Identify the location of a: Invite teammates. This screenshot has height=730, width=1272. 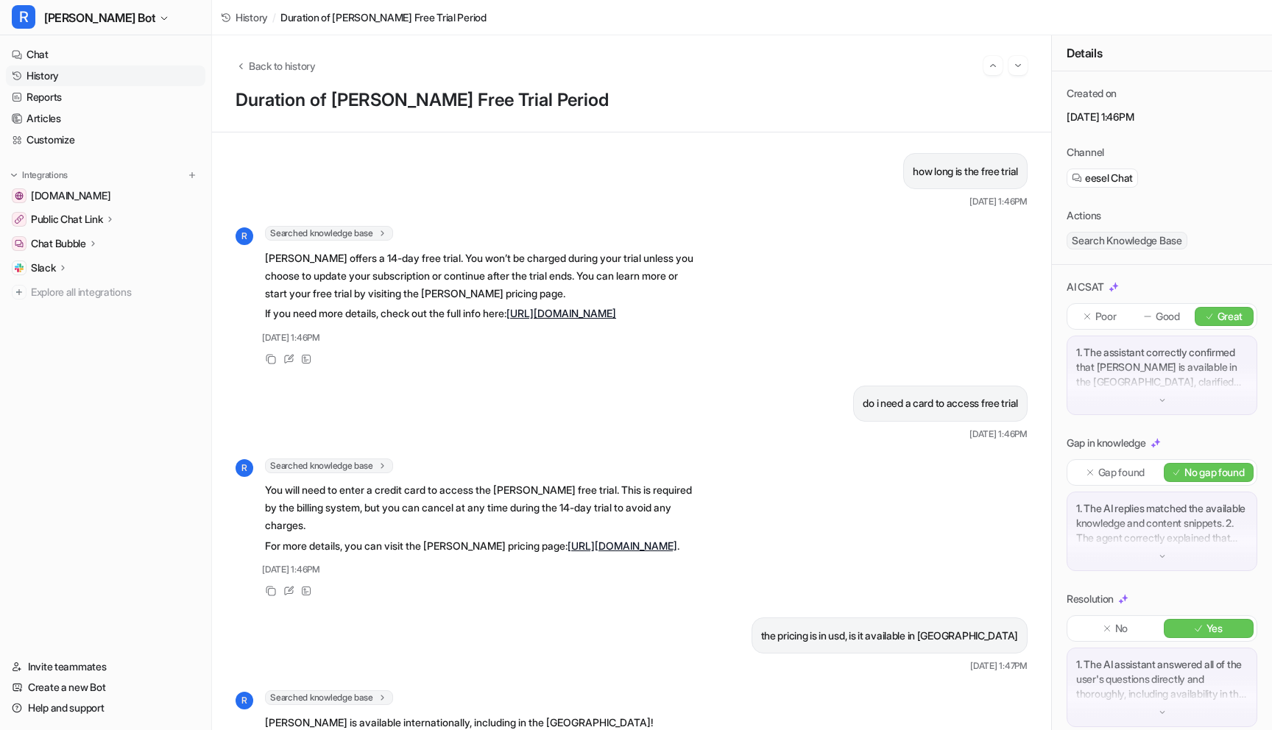
(105, 667).